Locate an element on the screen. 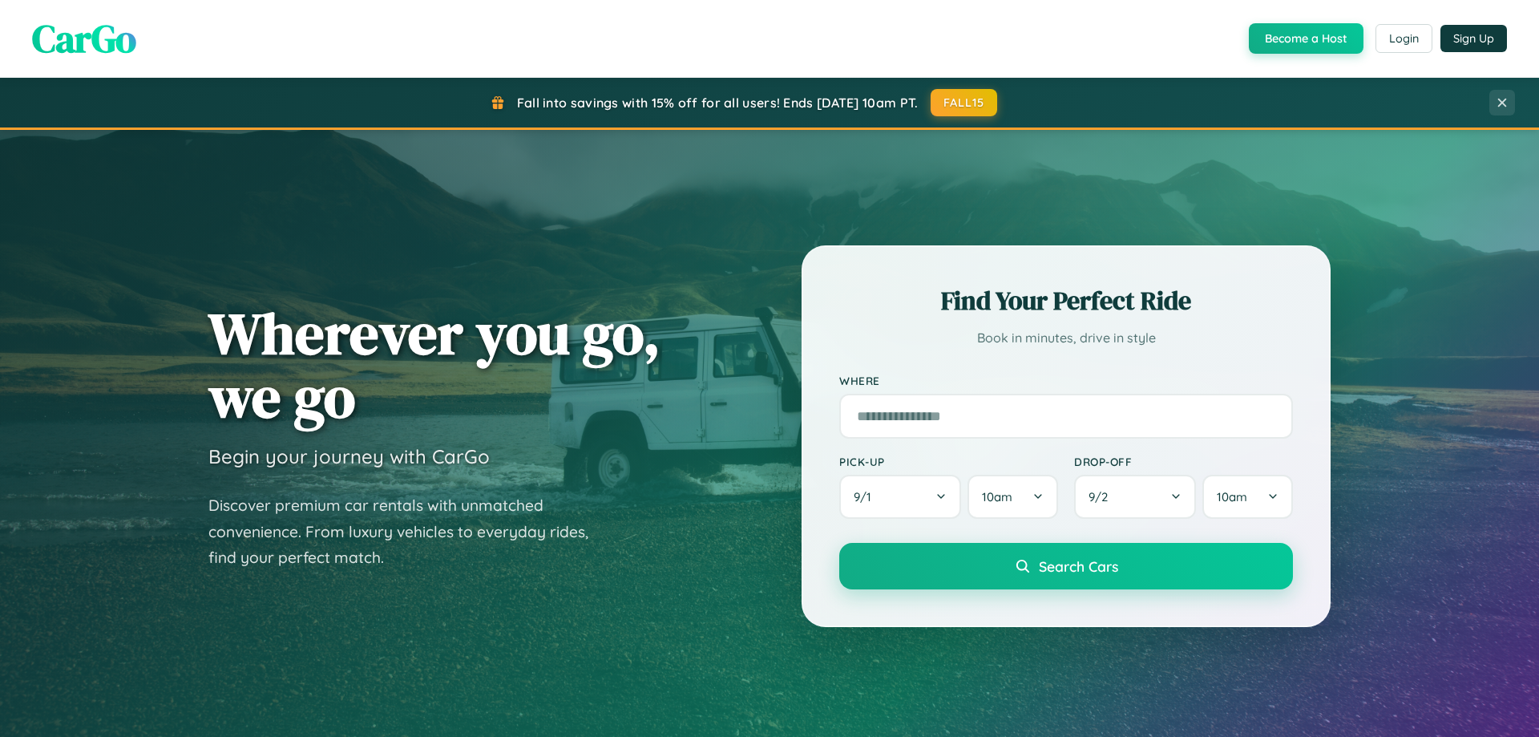 Image resolution: width=1539 pixels, height=737 pixels. button: Sign Up is located at coordinates (1473, 38).